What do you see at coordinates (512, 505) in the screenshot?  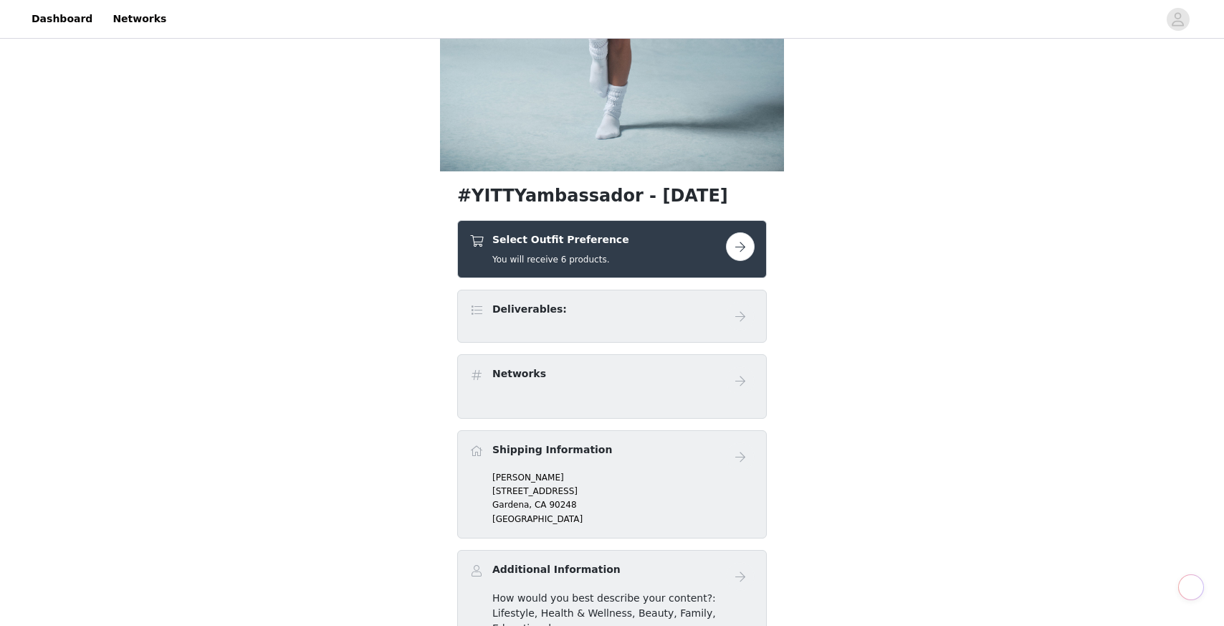 I see `span: Gardena,` at bounding box center [512, 505].